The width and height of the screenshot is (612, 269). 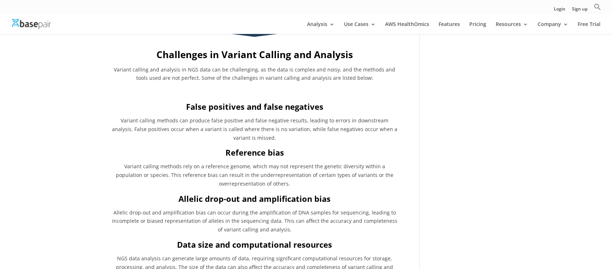 What do you see at coordinates (360, 28) in the screenshot?
I see `a: Use Cases` at bounding box center [360, 28].